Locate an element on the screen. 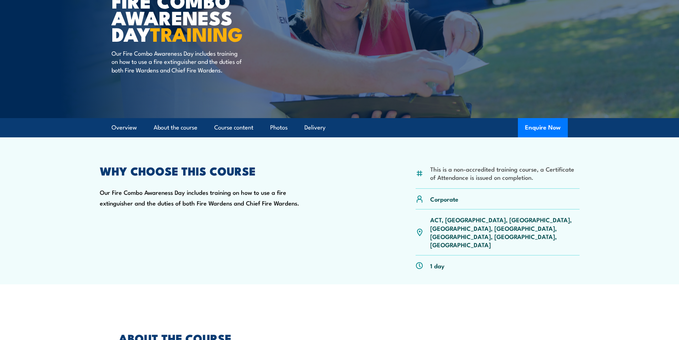  p: Corporate is located at coordinates (444, 199).